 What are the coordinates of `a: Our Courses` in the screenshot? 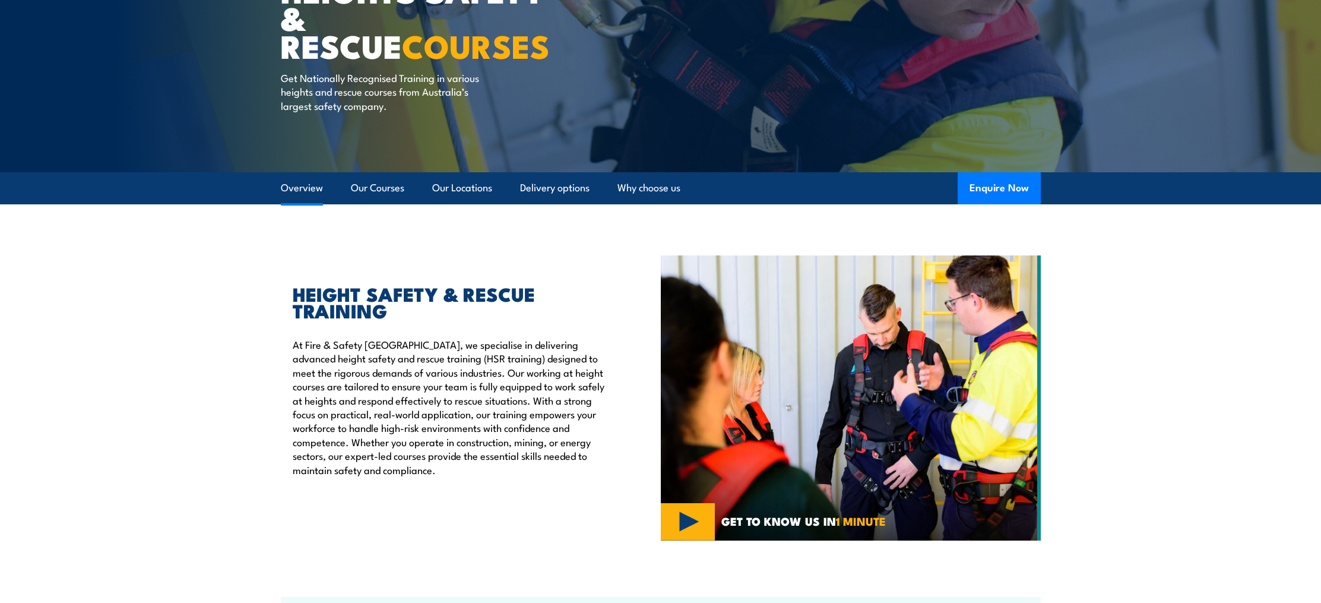 It's located at (378, 188).